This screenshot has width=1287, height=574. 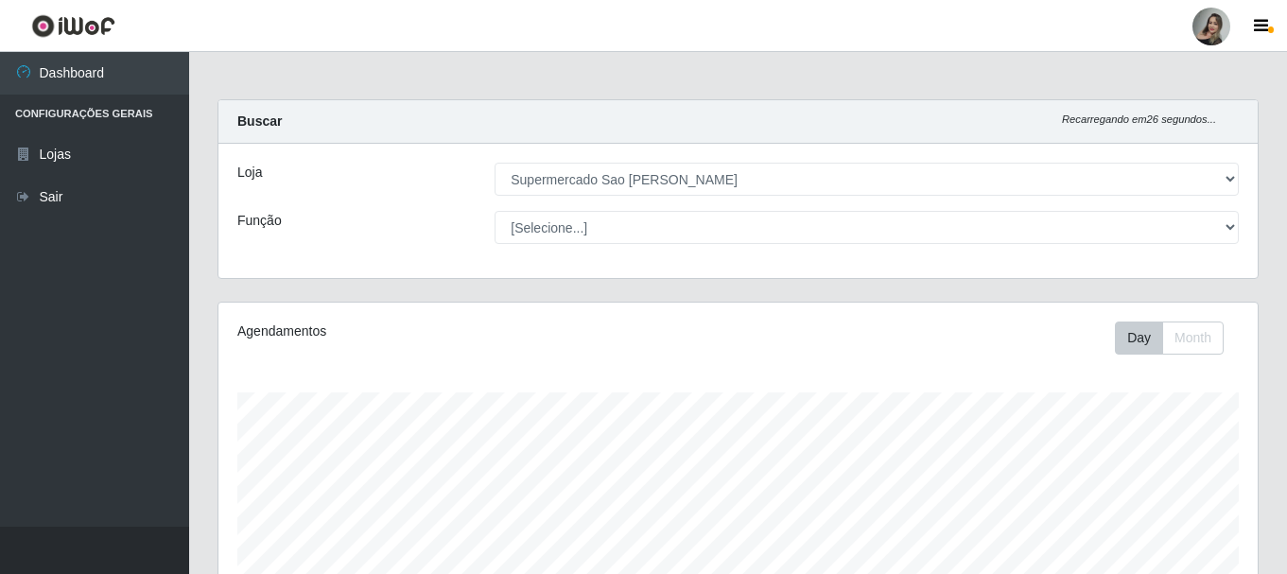 I want to click on div: Agendamentos, so click(x=438, y=331).